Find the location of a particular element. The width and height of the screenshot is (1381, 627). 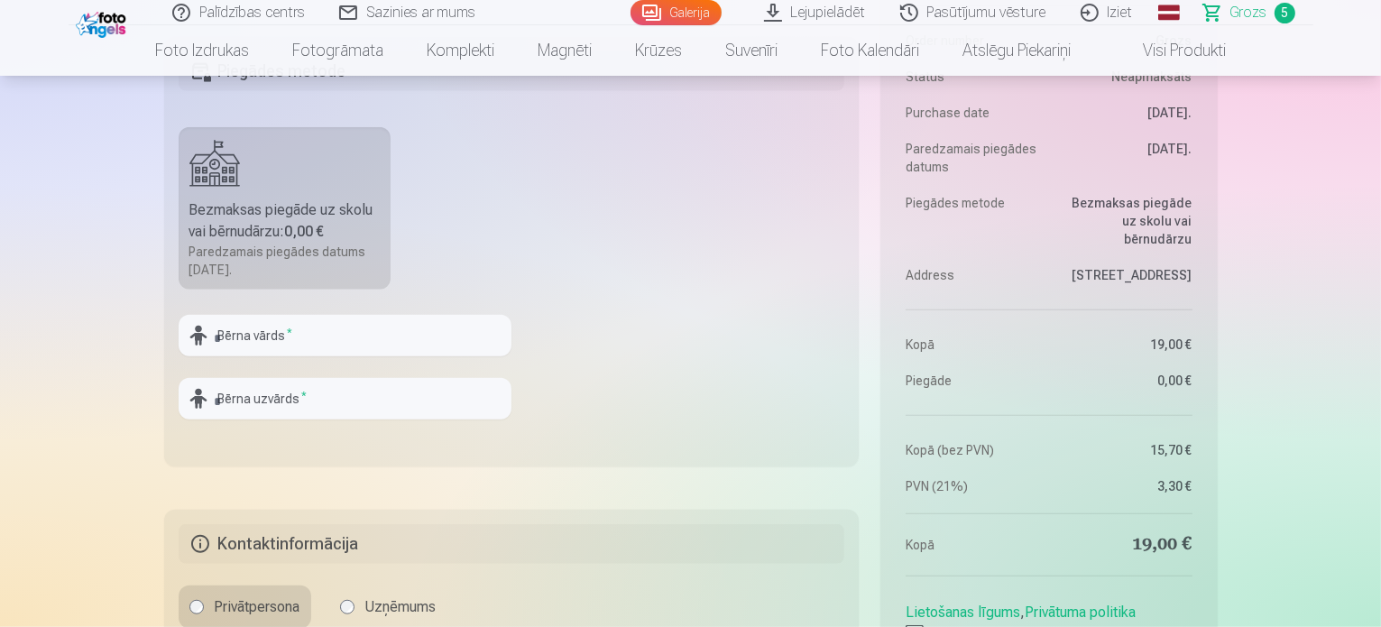

span: Grozs is located at coordinates (1248, 13).